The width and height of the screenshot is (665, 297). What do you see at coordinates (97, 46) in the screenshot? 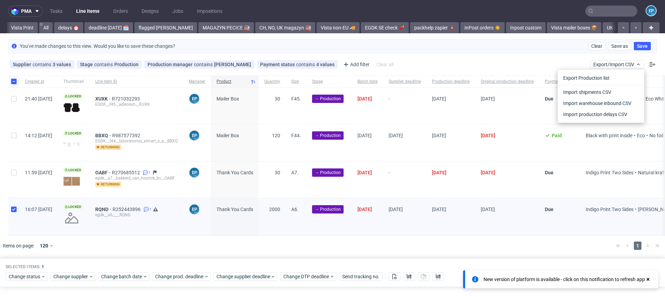
I see `p: You've made changes to this view. Would you like to save these changes?` at bounding box center [97, 46].